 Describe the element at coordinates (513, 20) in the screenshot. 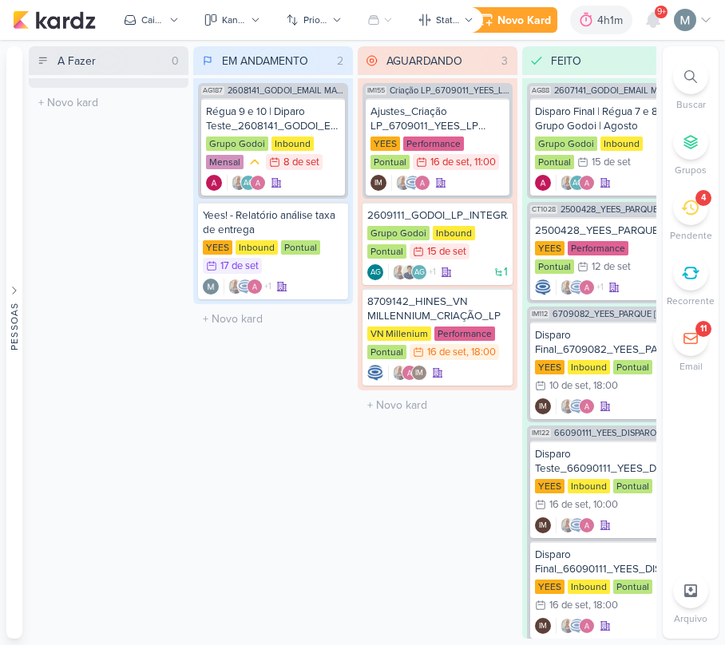

I see `button: Novo Kard` at that location.